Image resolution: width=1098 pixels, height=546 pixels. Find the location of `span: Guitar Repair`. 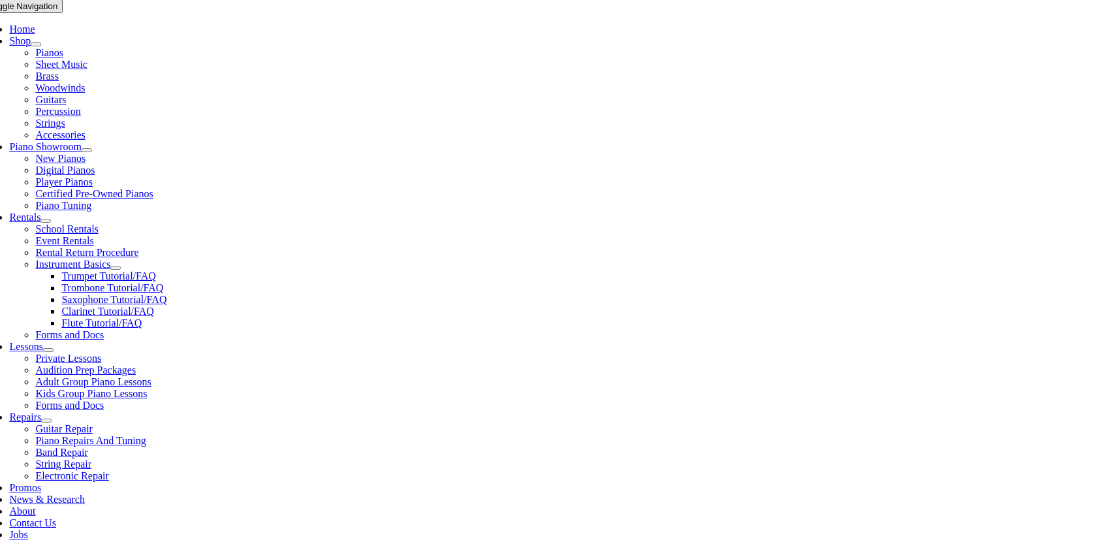

span: Guitar Repair is located at coordinates (64, 428).